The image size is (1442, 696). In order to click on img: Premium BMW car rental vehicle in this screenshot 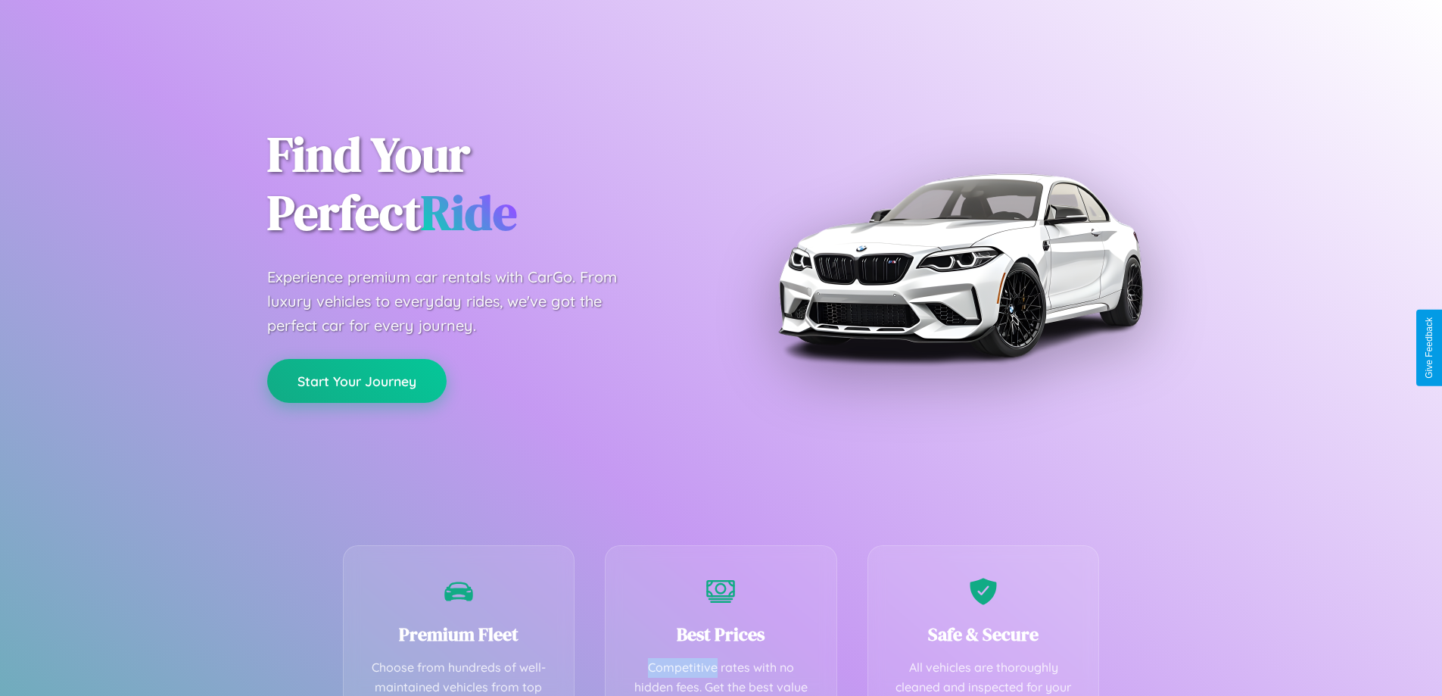, I will do `click(960, 265)`.